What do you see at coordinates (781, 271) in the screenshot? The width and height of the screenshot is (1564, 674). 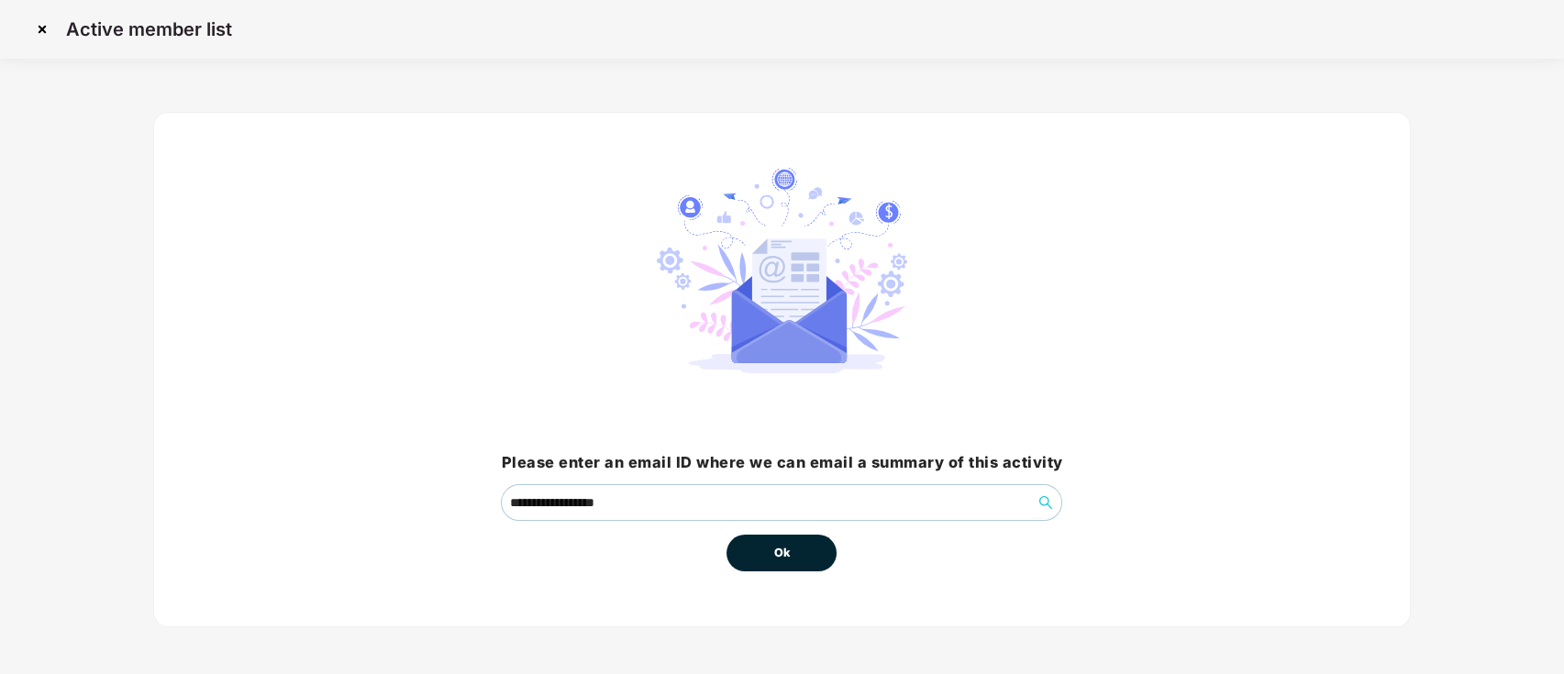 I see `img: svg+xml;base64,PHN2ZyB4bWxucz0iaHR0cDovL3d3dy53My5vcmcvMjAwMC9zdmciIHdpZHRoPSIyNzIuMjI0IiBoZWlnaH...` at bounding box center [781, 271].